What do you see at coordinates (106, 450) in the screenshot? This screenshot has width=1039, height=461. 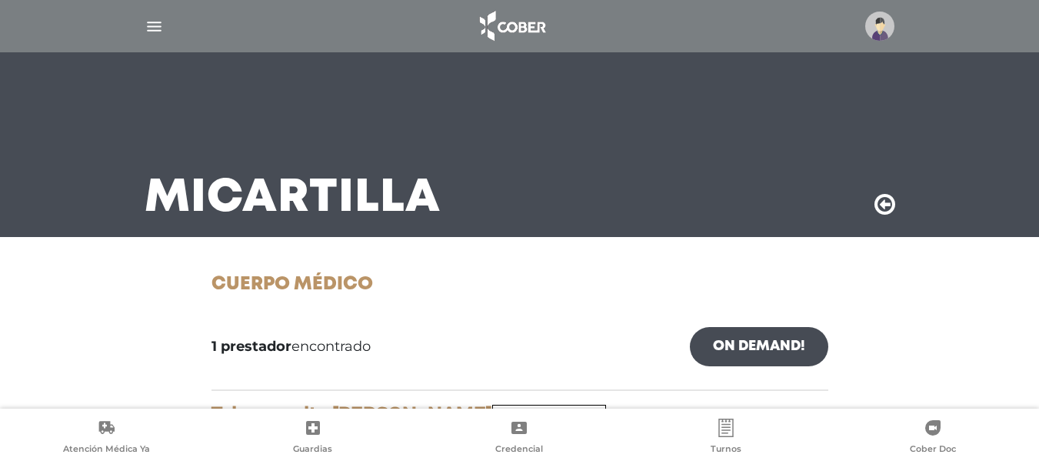 I see `span: Atención Médica Ya` at bounding box center [106, 450].